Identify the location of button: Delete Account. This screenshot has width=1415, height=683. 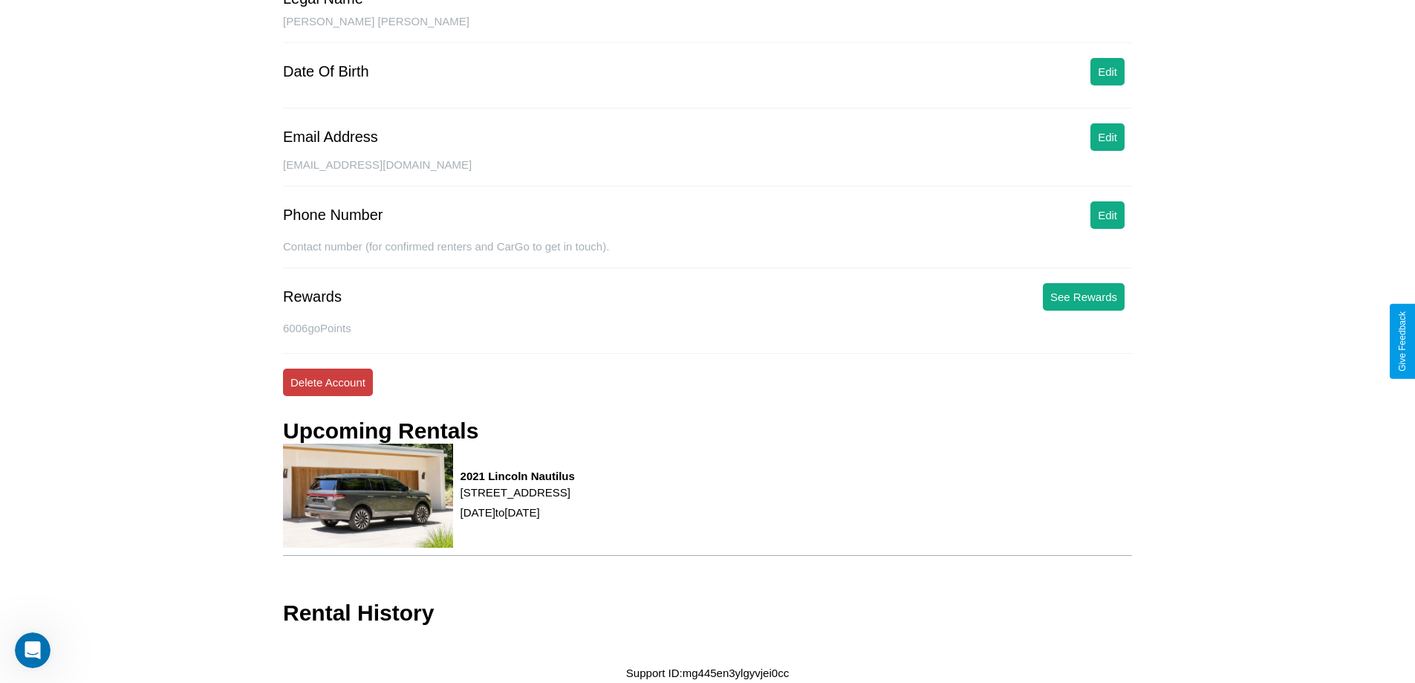
(328, 382).